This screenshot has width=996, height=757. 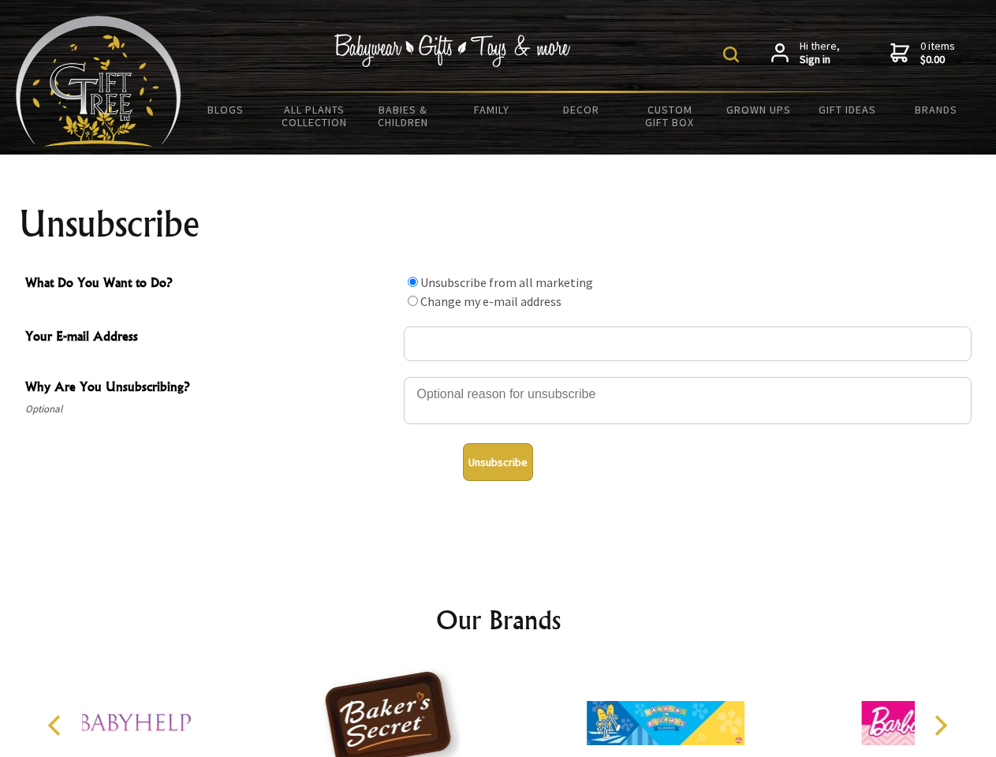 What do you see at coordinates (687, 401) in the screenshot?
I see `textarea: Why Are You Unsubscribing?` at bounding box center [687, 401].